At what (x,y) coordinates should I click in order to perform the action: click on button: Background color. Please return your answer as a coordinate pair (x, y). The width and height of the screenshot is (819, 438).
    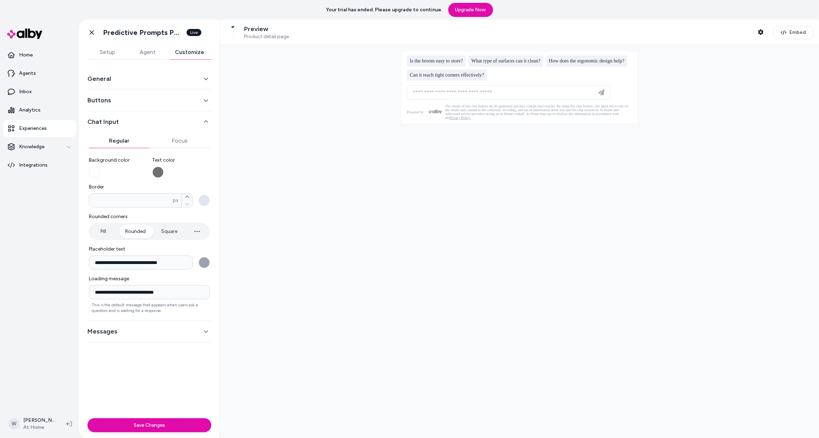
    Looking at the image, I should click on (95, 172).